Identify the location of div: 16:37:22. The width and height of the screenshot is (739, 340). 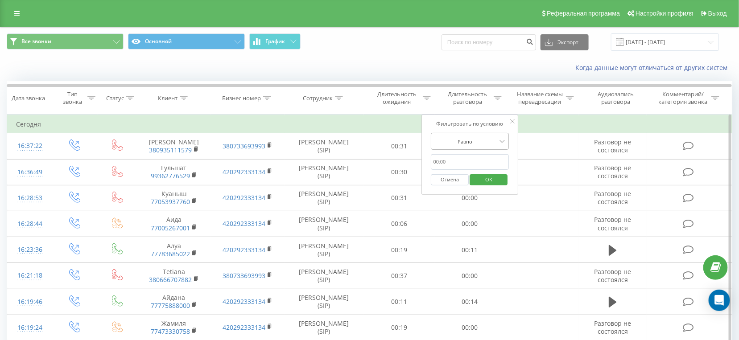
(29, 146).